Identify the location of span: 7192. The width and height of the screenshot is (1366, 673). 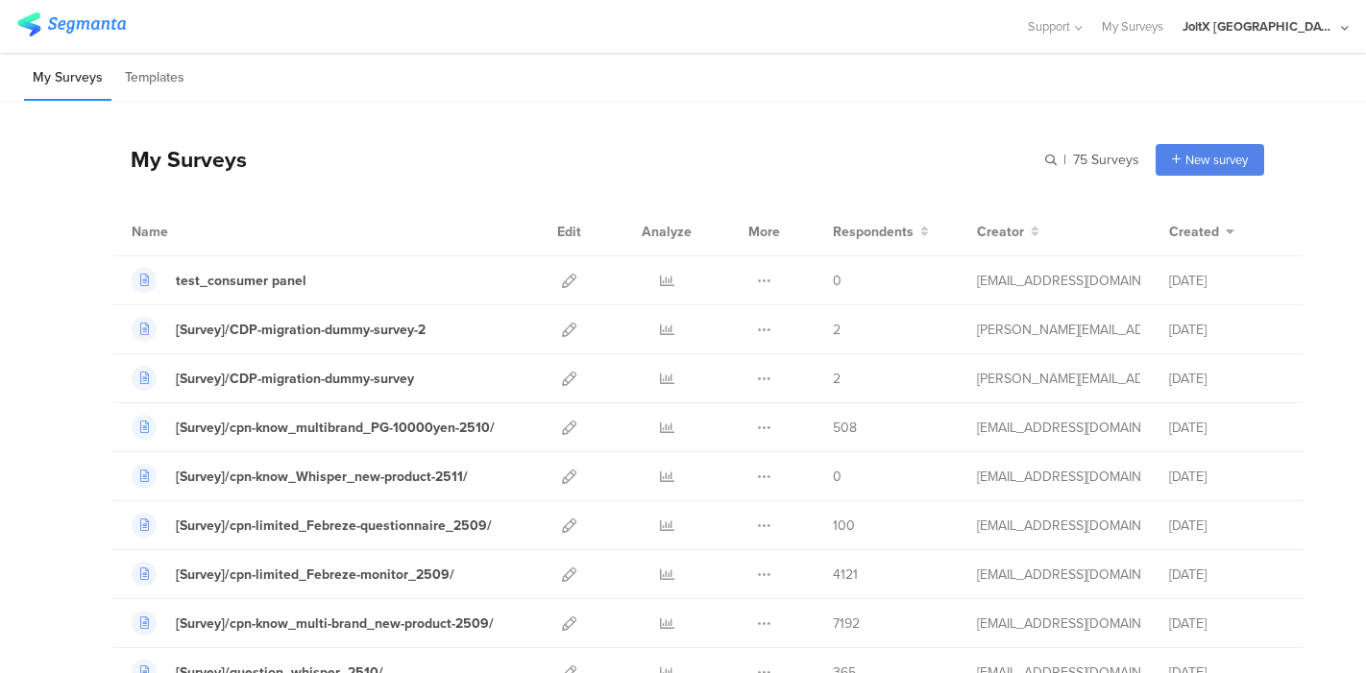
(846, 623).